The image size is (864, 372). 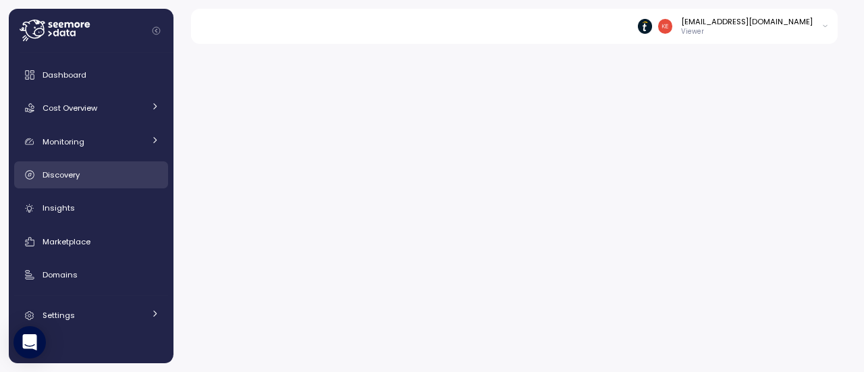 I want to click on span: Dashboard, so click(x=64, y=75).